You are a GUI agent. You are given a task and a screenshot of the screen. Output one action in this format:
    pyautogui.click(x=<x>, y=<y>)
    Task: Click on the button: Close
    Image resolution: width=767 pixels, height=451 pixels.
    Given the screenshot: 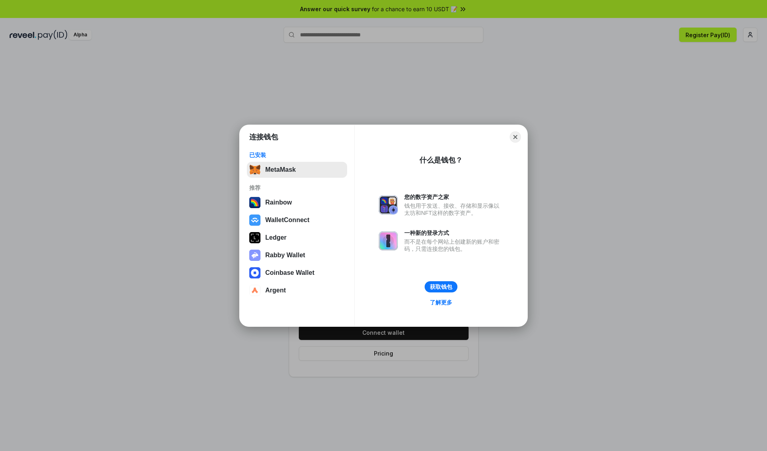 What is the action you would take?
    pyautogui.click(x=515, y=137)
    